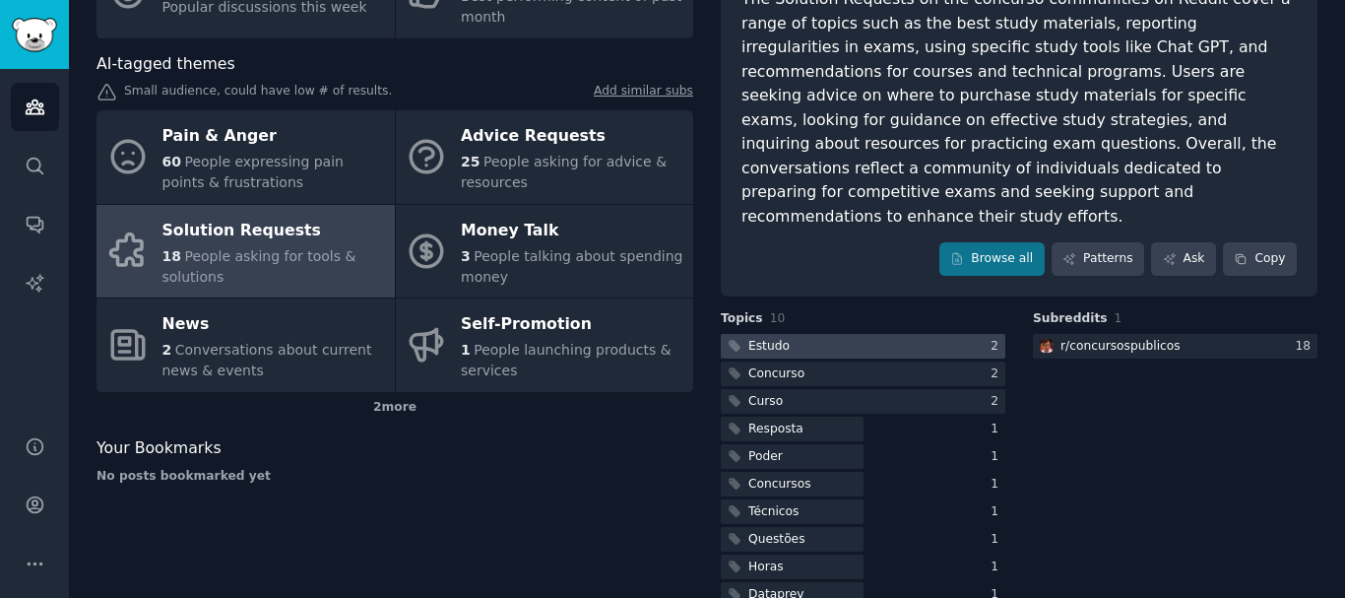 The image size is (1345, 598). I want to click on div: r/ concursospublicos, so click(1121, 347).